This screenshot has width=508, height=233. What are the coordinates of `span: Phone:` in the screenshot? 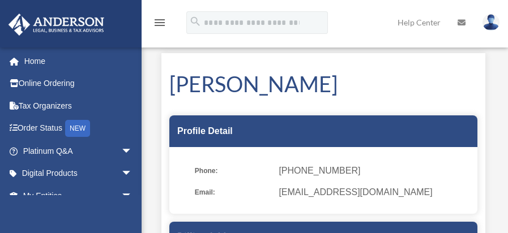 It's located at (233, 171).